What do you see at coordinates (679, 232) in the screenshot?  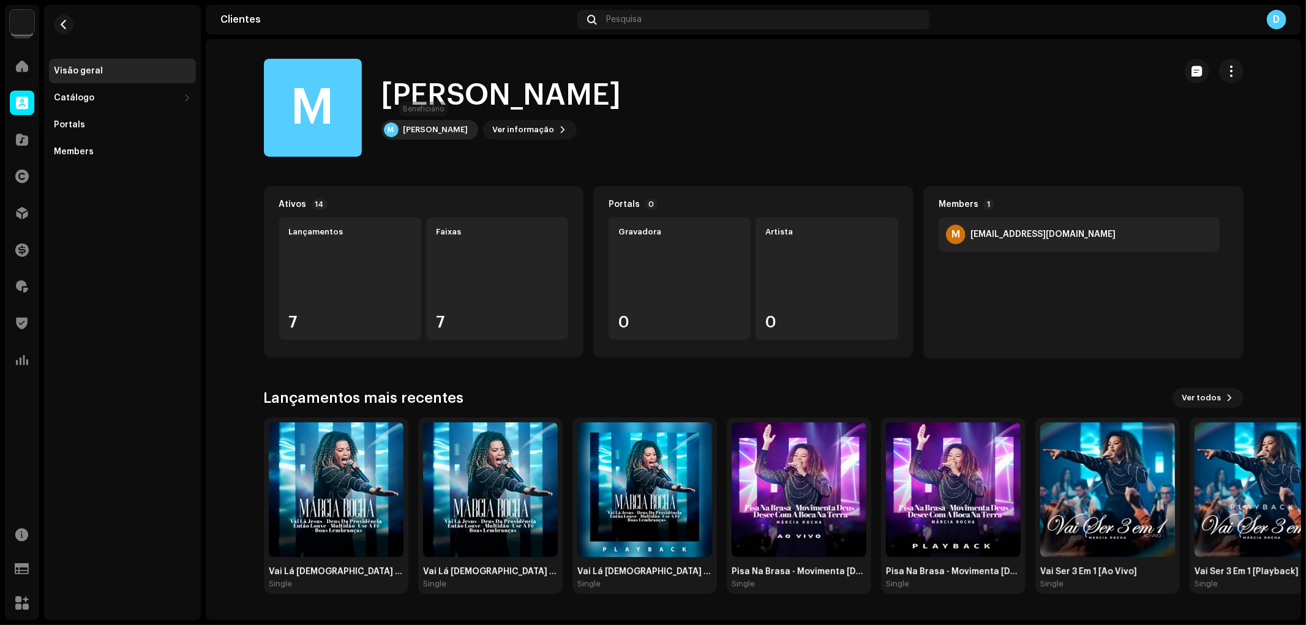 I see `div: Gravadora` at bounding box center [679, 232].